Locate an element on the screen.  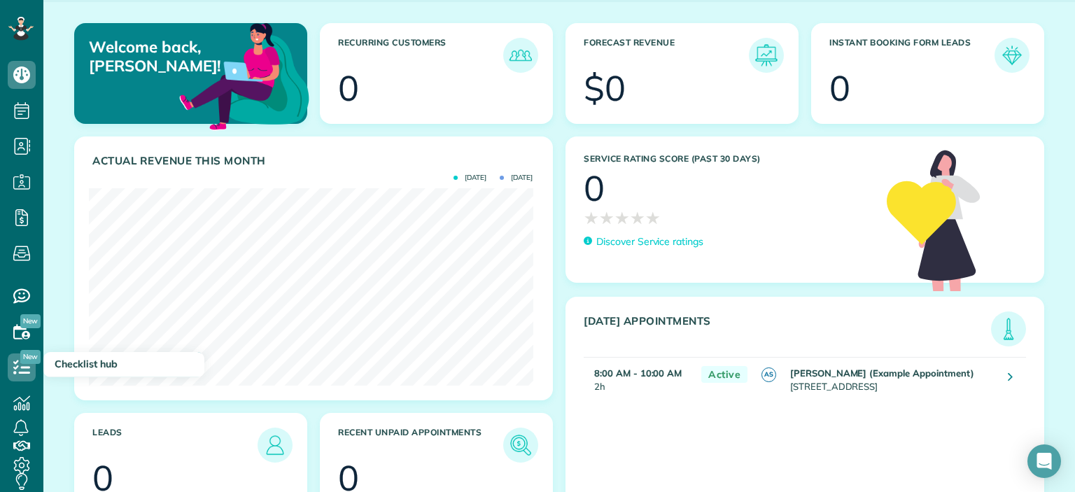
h3: Recent unpaid appointments is located at coordinates (421, 445).